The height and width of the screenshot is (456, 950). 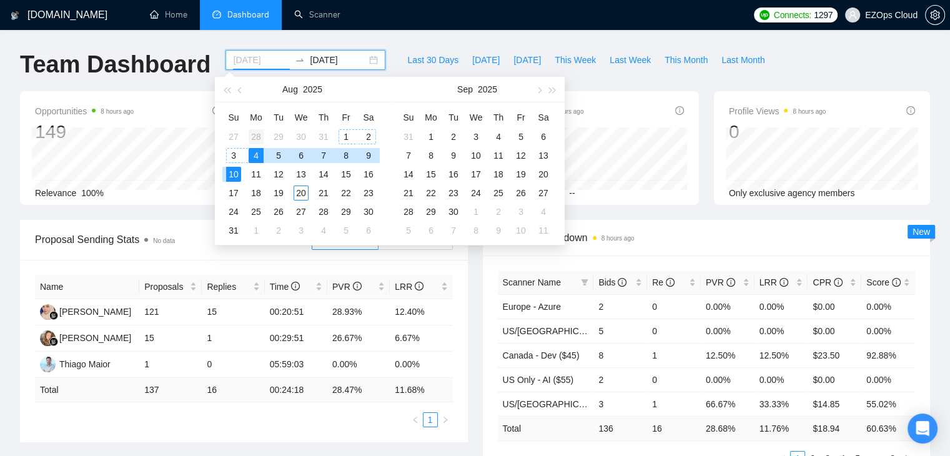 What do you see at coordinates (498, 212) in the screenshot?
I see `td: 2025-10-02` at bounding box center [498, 212].